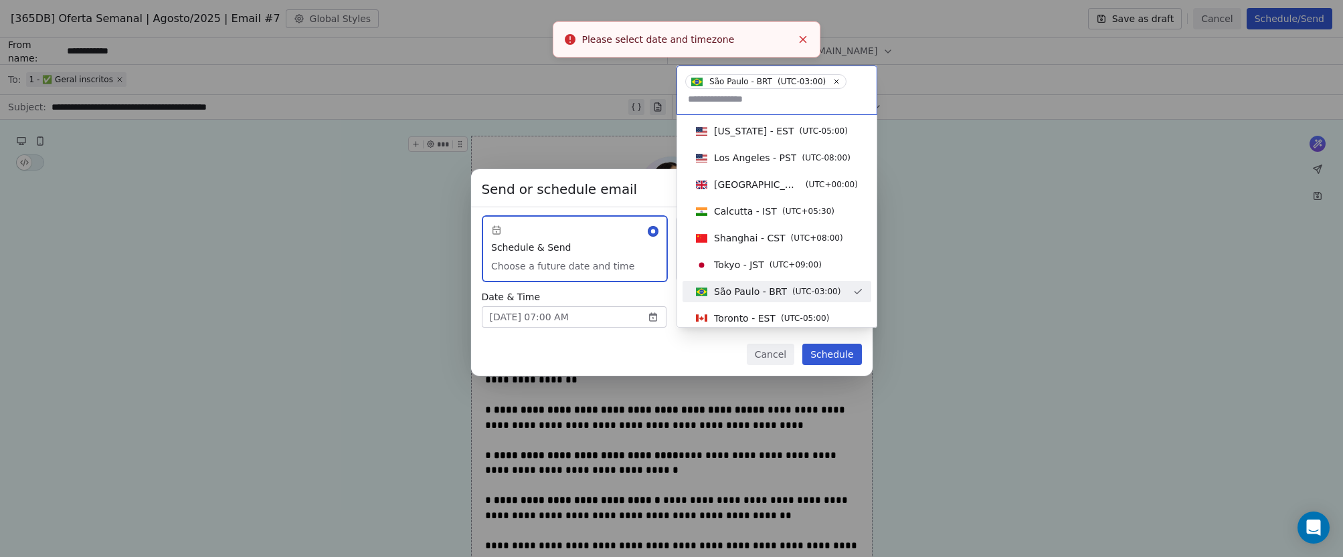  What do you see at coordinates (745, 211) in the screenshot?
I see `span: Calcutta - IST` at bounding box center [745, 211].